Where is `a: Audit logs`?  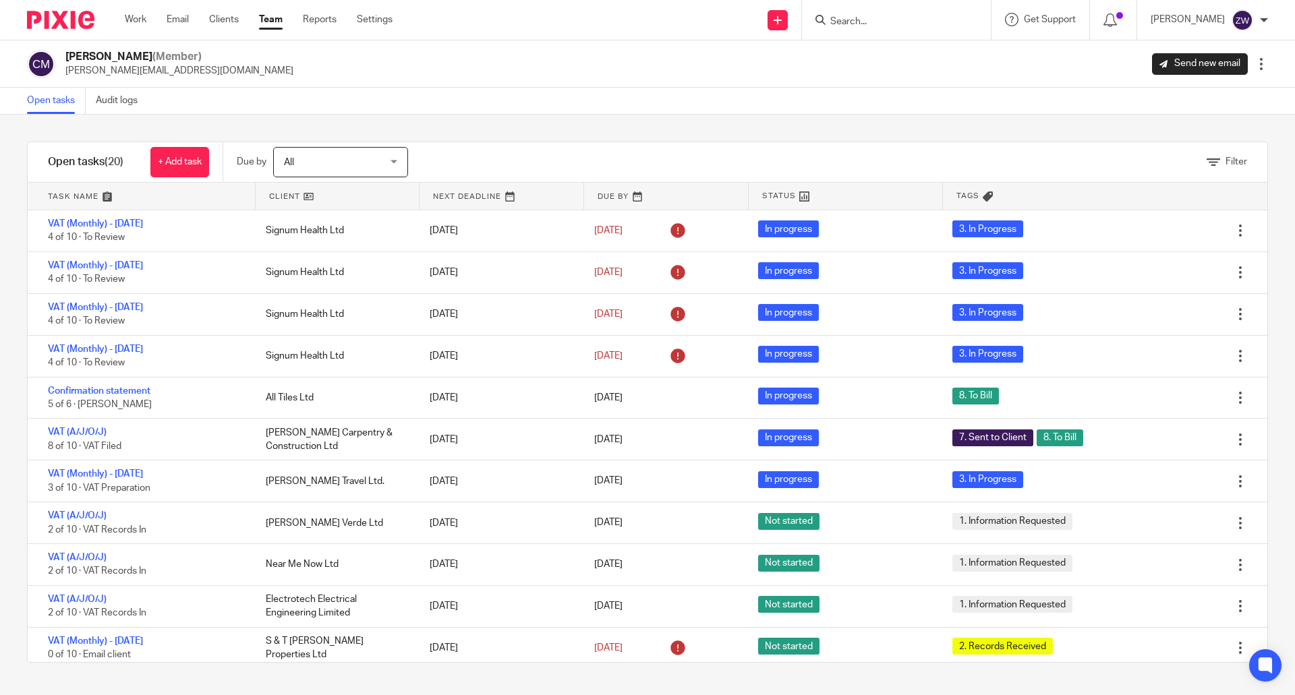
a: Audit logs is located at coordinates (121, 100).